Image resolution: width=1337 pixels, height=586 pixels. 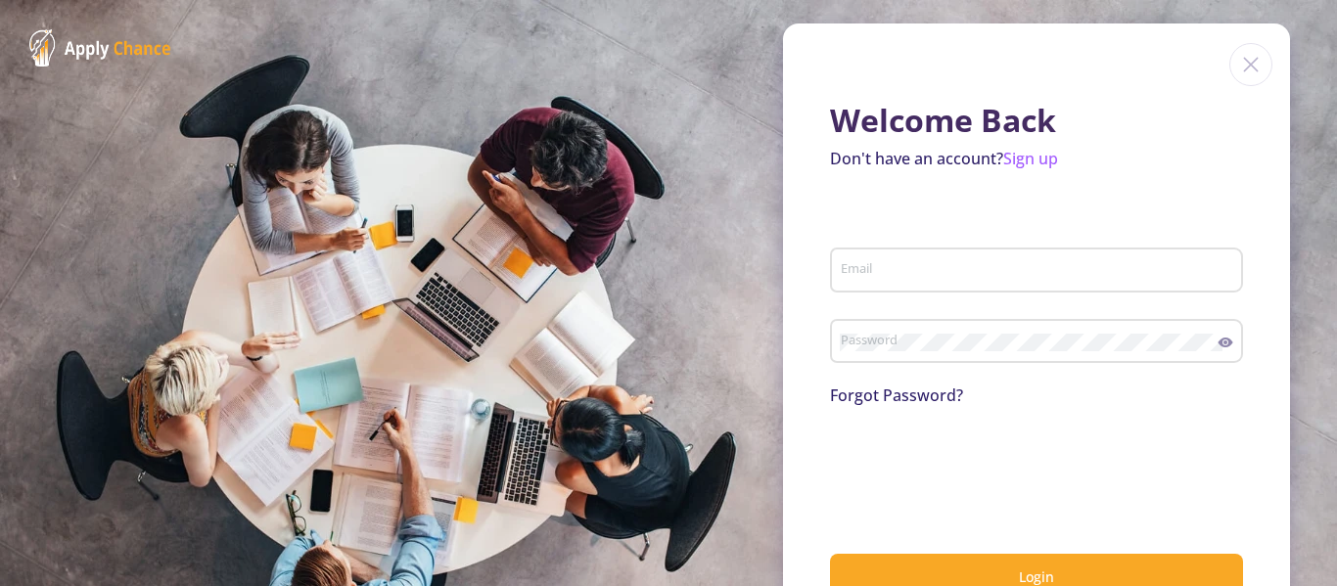 I want to click on img: close icon, so click(x=1251, y=65).